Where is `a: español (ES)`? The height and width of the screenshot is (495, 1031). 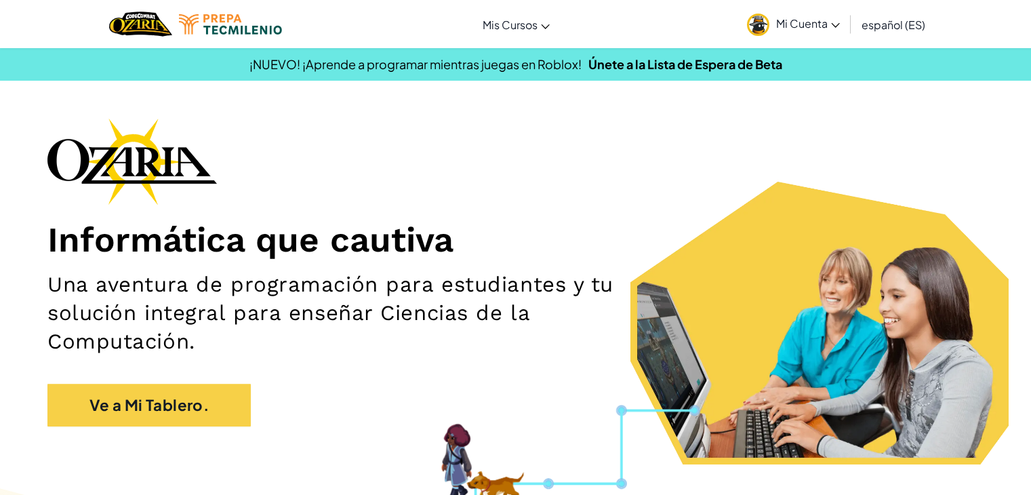 a: español (ES) is located at coordinates (893, 24).